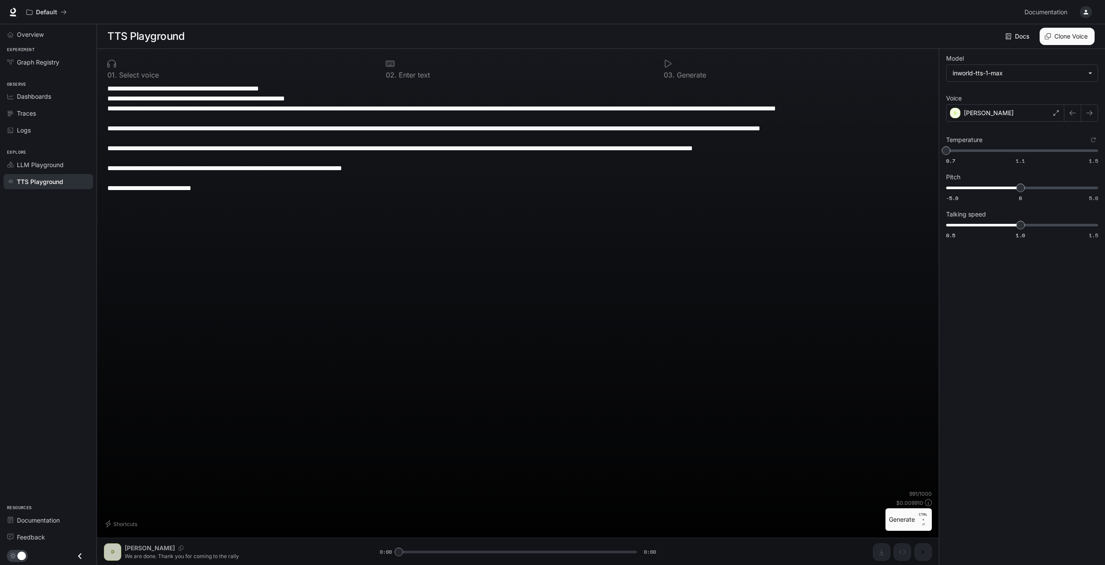 Image resolution: width=1105 pixels, height=565 pixels. Describe the element at coordinates (391, 75) in the screenshot. I see `p: 0 2 .` at that location.